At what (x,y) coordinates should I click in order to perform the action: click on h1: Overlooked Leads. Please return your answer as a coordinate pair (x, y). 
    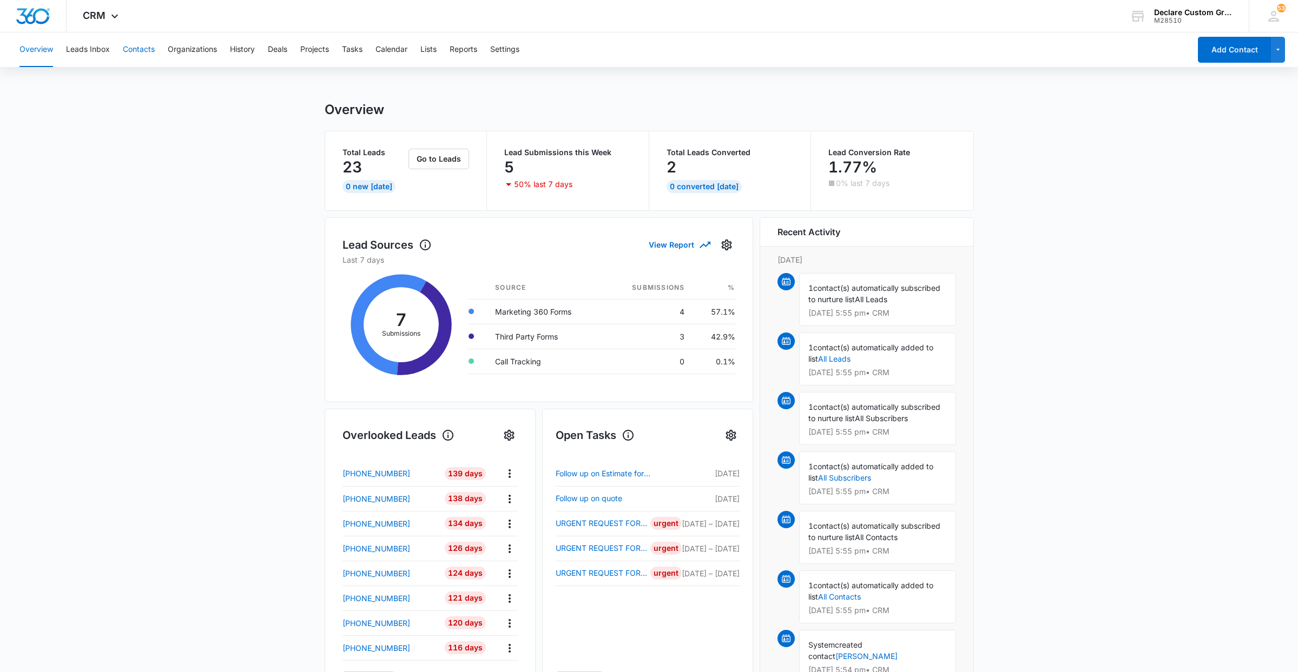
    Looking at the image, I should click on (398, 435).